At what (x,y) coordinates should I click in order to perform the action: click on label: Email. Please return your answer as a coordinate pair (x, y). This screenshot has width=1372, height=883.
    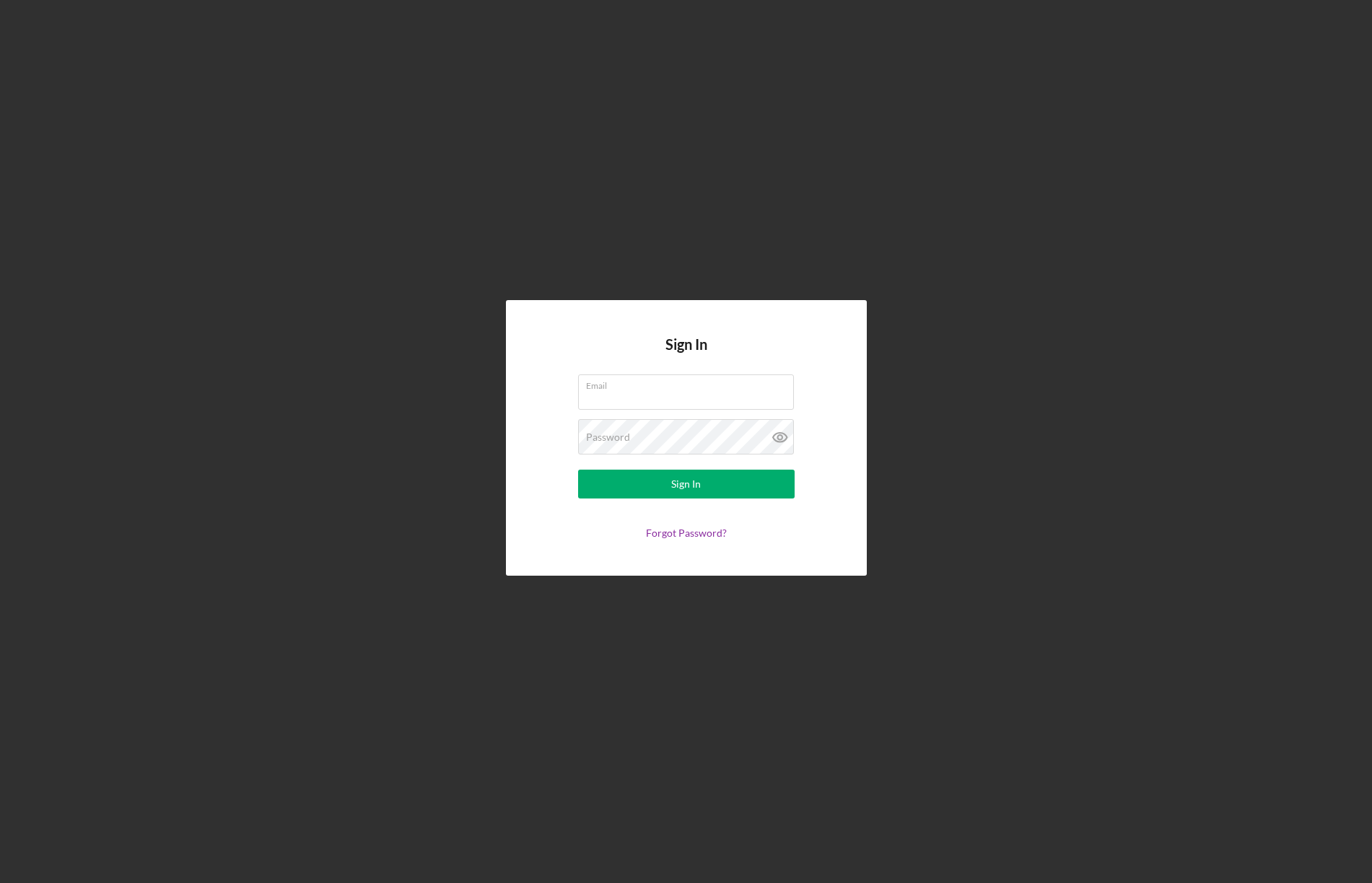
    Looking at the image, I should click on (690, 383).